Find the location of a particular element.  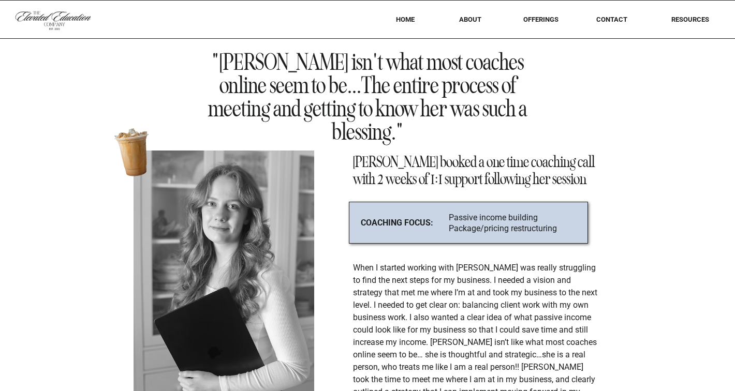

a: offerings is located at coordinates (540, 19).